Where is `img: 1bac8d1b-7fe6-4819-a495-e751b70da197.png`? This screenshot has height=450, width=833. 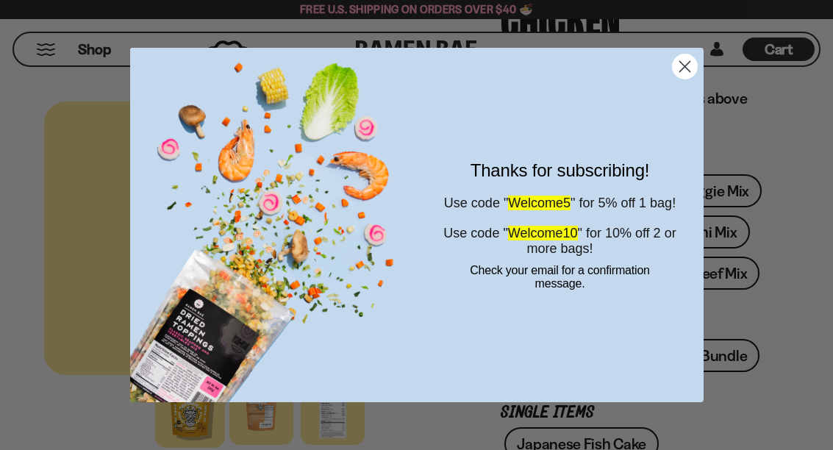
img: 1bac8d1b-7fe6-4819-a495-e751b70da197.png is located at coordinates (273, 225).